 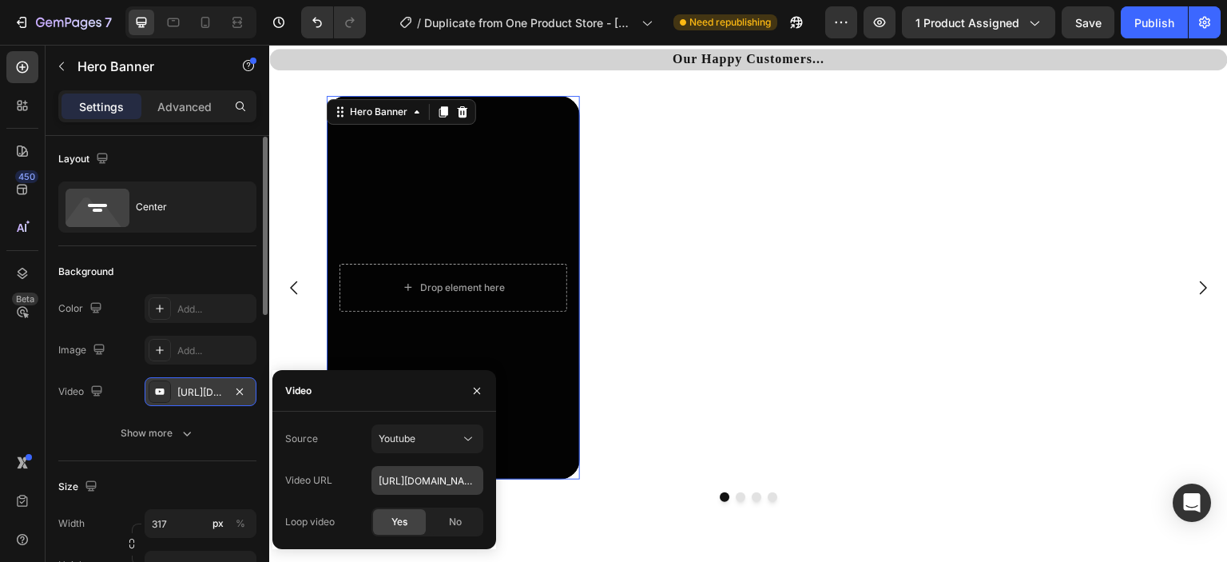 What do you see at coordinates (71, 523) in the screenshot?
I see `label: Width` at bounding box center [71, 523].